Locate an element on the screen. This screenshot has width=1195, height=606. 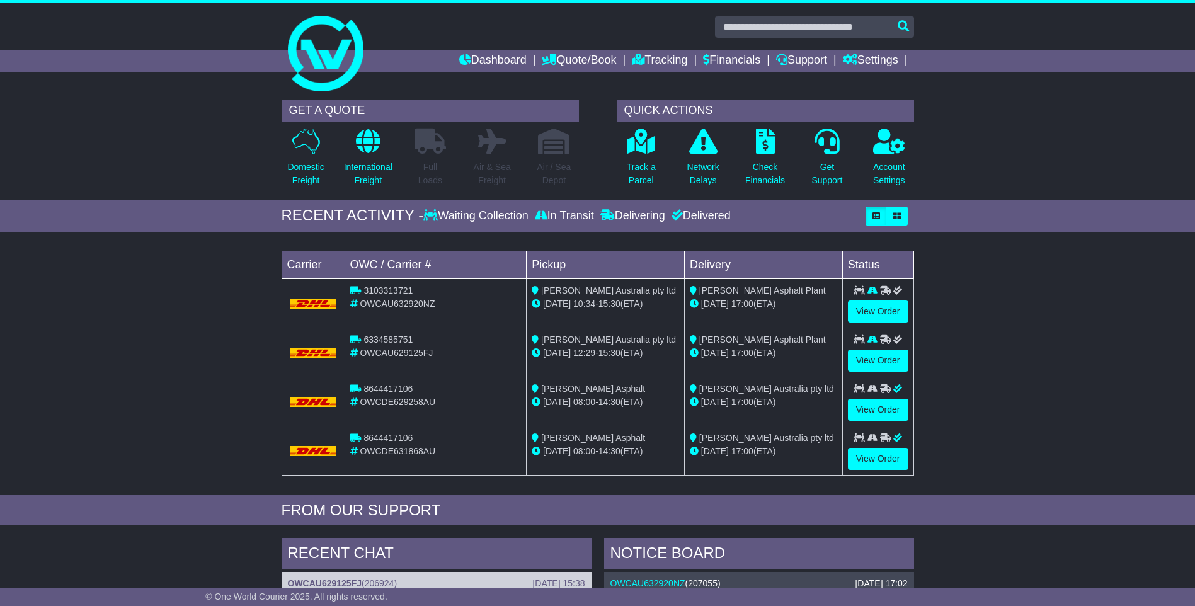
p: Air & Sea Freight is located at coordinates (492, 174).